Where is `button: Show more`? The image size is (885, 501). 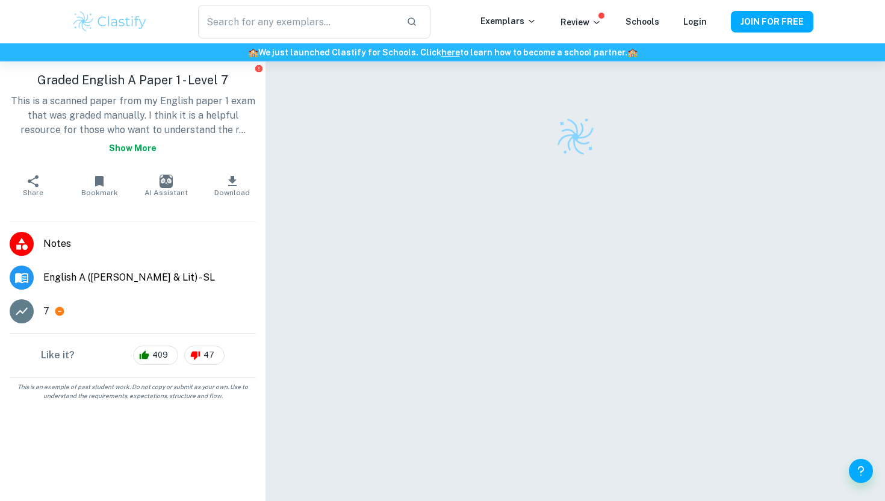
button: Show more is located at coordinates (133, 148).